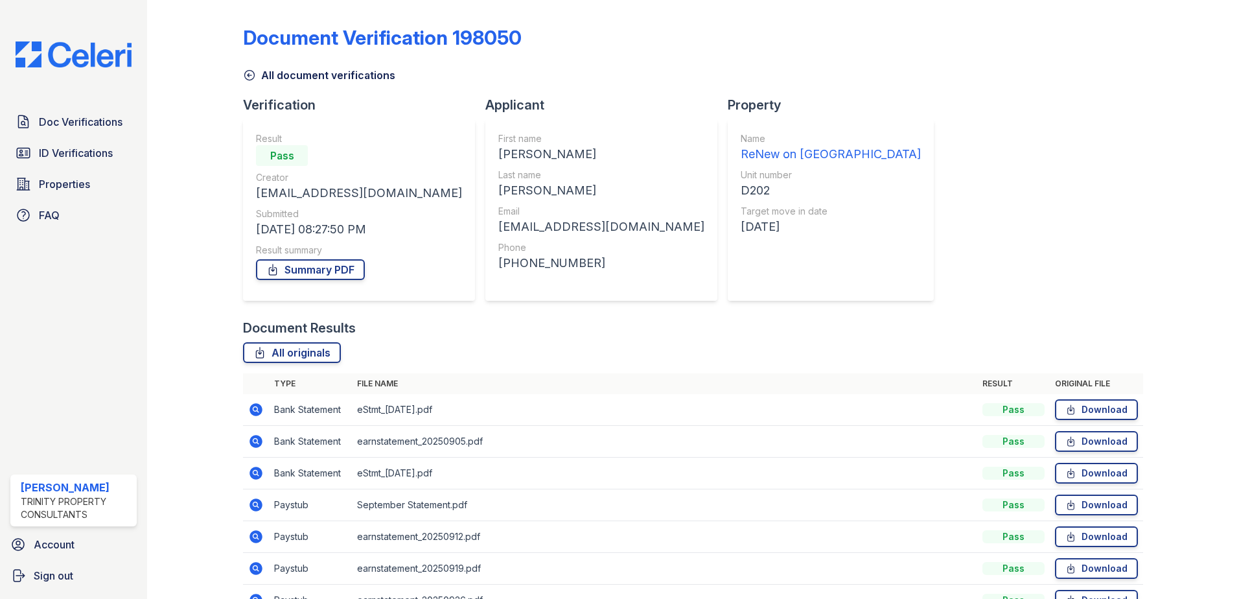 The image size is (1239, 599). Describe the element at coordinates (299, 328) in the screenshot. I see `div: Document Results` at that location.